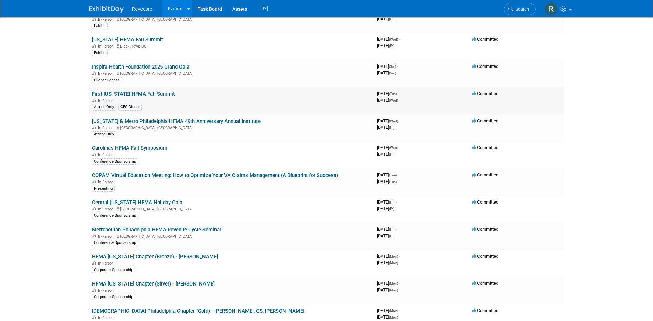  I want to click on span: Revecore, so click(142, 9).